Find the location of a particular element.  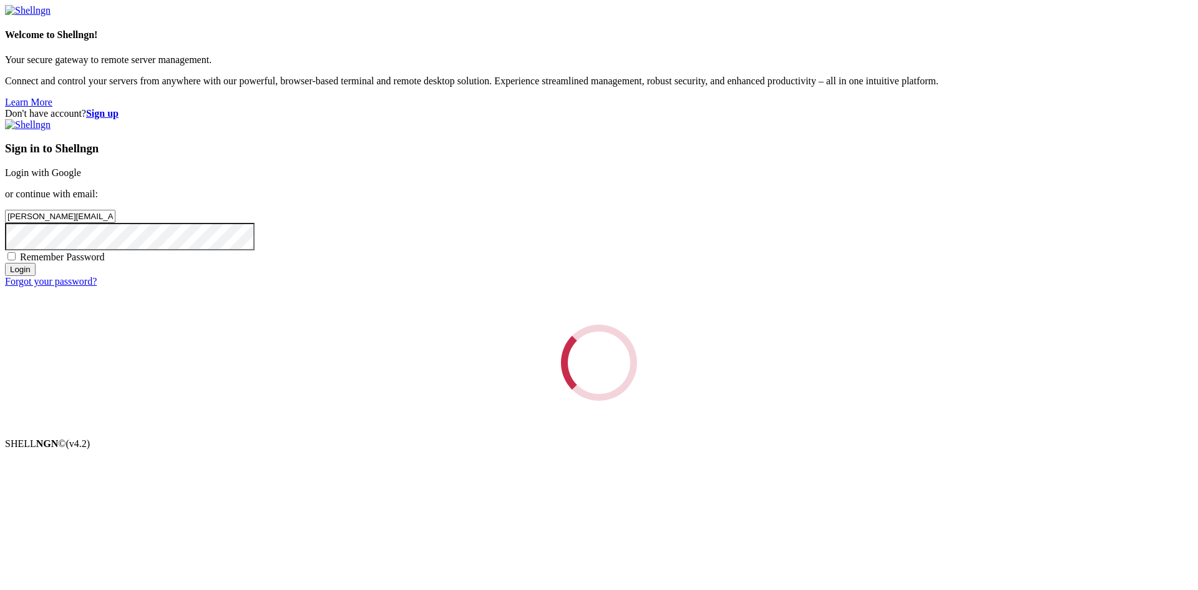

a: Sign up is located at coordinates (102, 113).